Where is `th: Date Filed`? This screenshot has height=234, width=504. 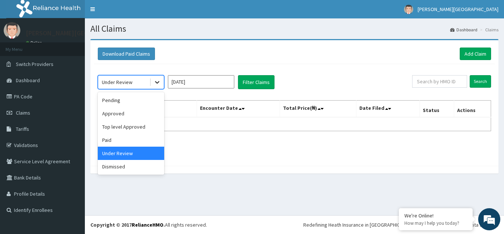
th: Date Filed is located at coordinates (388, 109).